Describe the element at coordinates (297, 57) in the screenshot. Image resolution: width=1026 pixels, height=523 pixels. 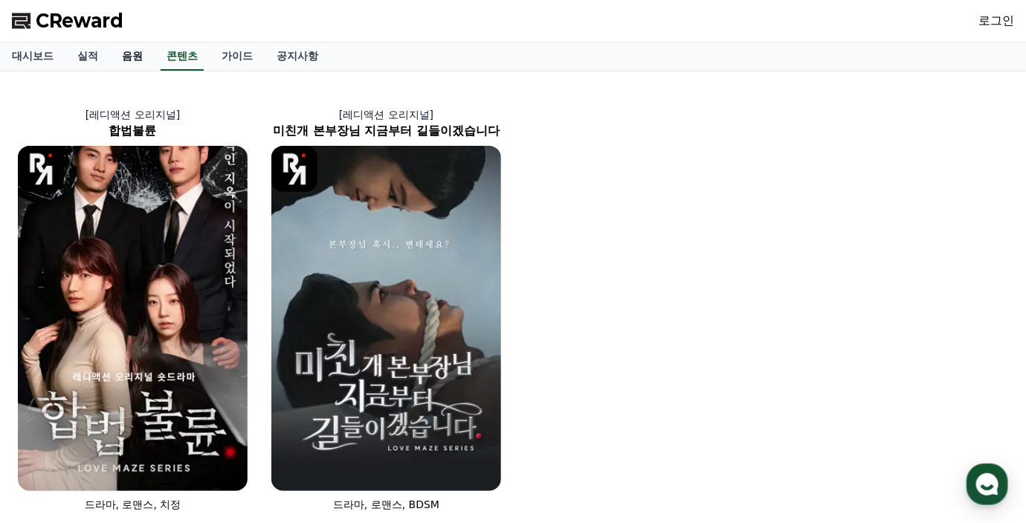
I see `a: 공지사항` at that location.